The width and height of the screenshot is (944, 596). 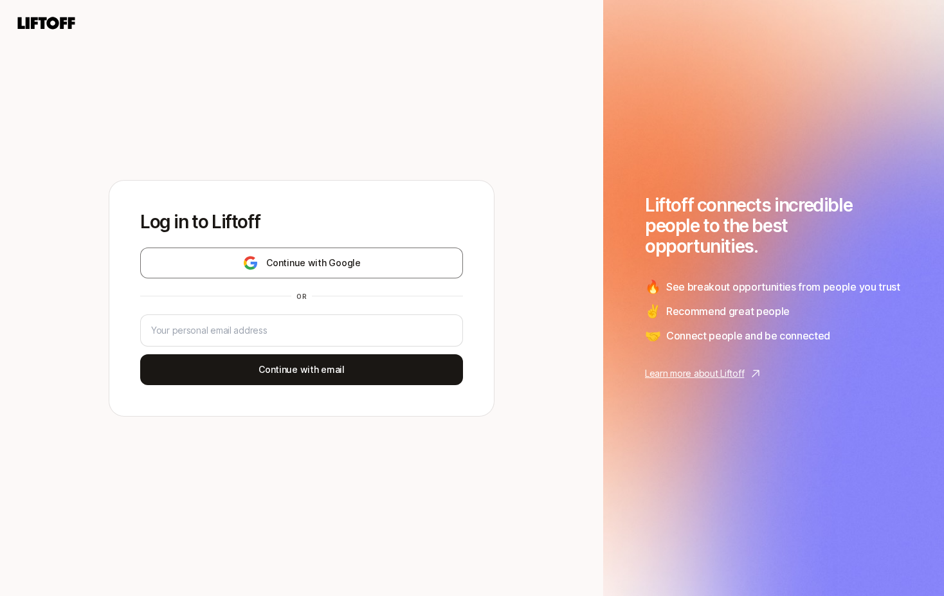 I want to click on span: See breakout opportunities from people you trust, so click(x=783, y=287).